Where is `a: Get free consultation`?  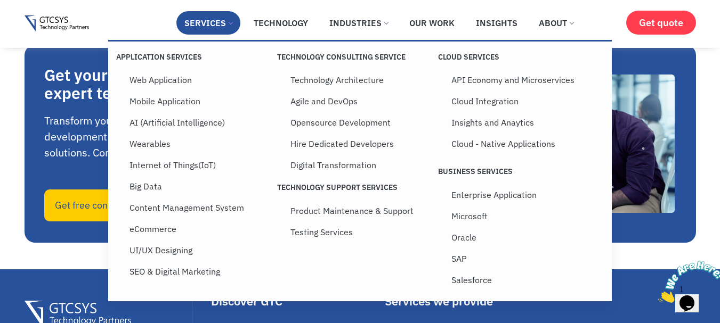 a: Get free consultation is located at coordinates (108, 206).